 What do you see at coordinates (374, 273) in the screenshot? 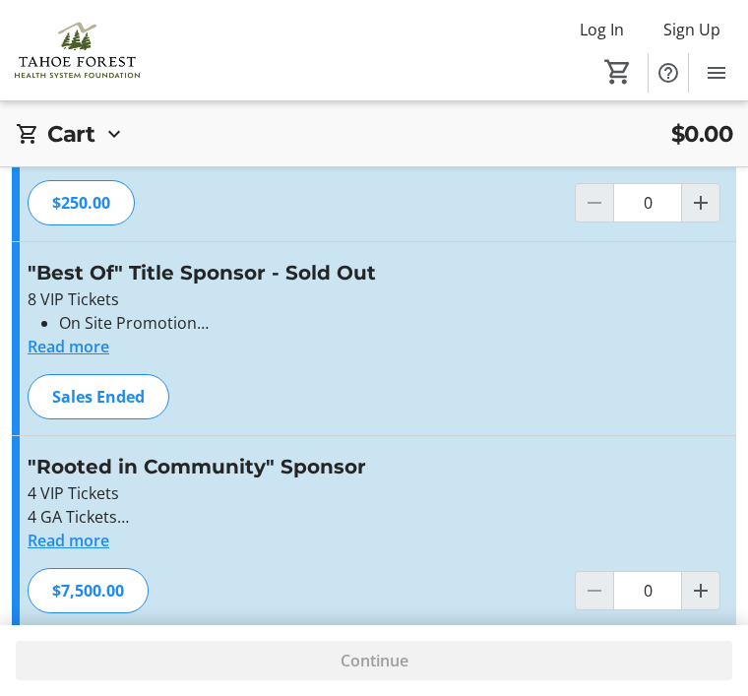
I see `h3: "Best Of" Title Sponsor - Sold Out` at bounding box center [374, 273].